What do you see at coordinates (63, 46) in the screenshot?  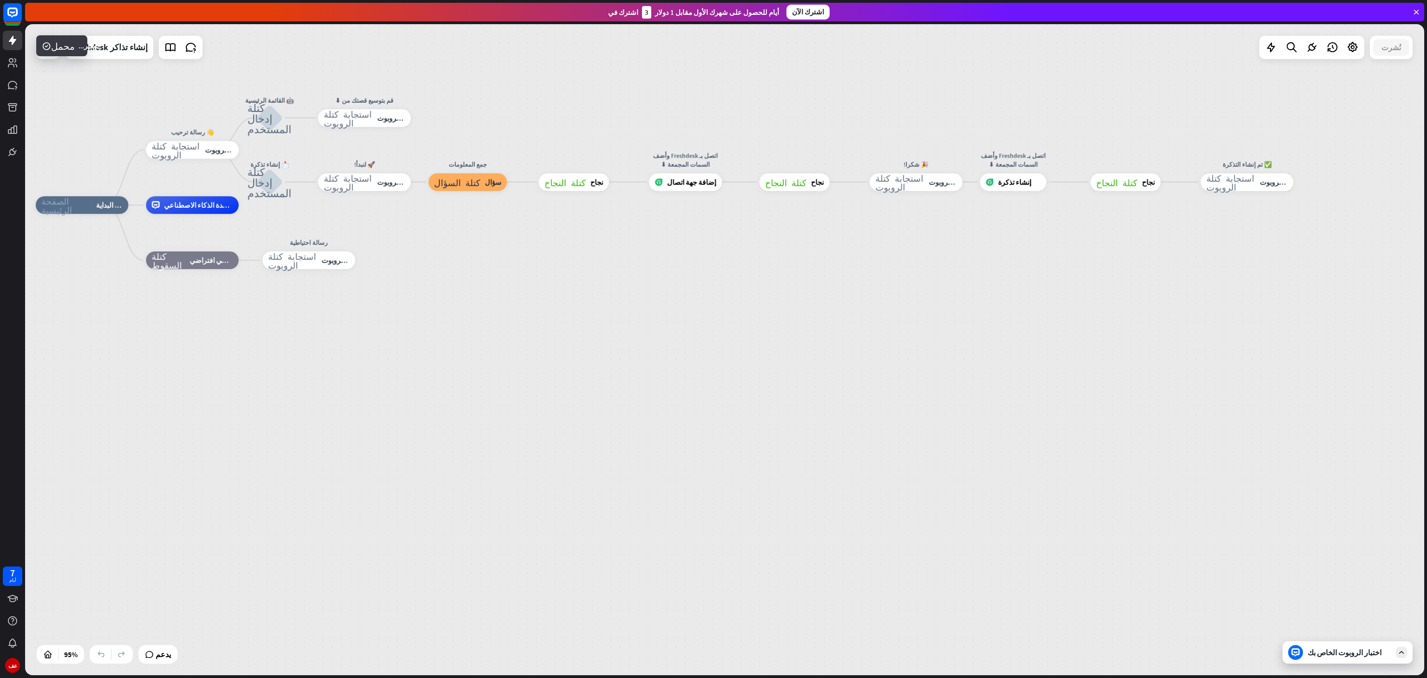 I see `font: محمل` at bounding box center [63, 46].